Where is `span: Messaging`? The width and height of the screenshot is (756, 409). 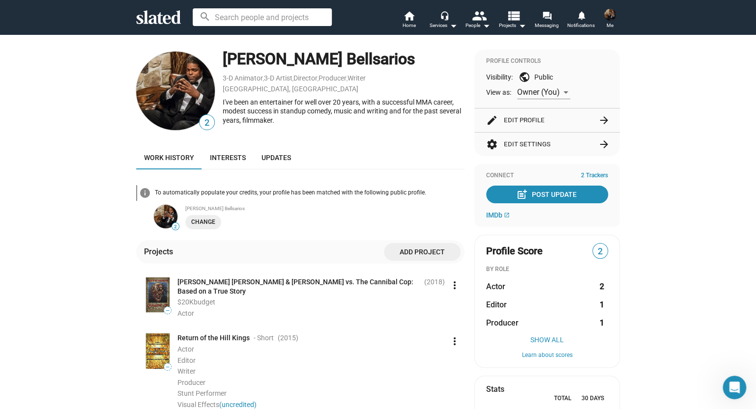 span: Messaging is located at coordinates (546, 26).